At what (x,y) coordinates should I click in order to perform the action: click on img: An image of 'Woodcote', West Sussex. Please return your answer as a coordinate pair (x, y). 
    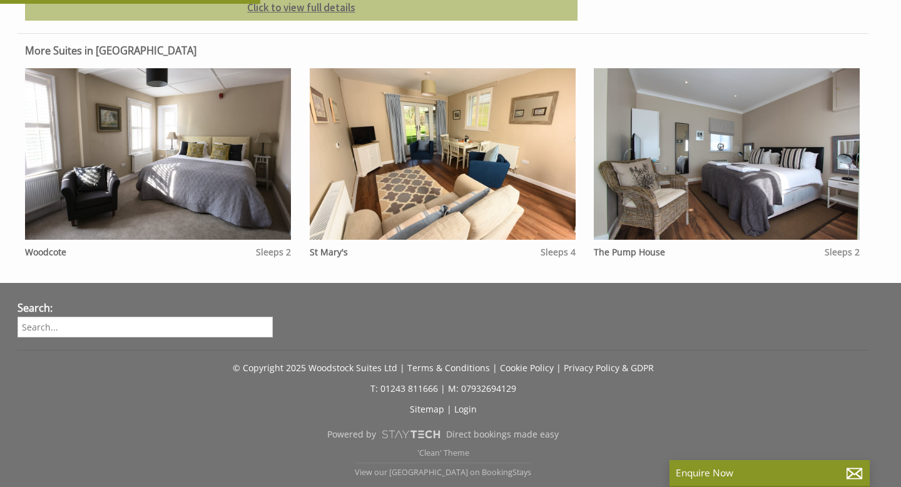
    Looking at the image, I should click on (158, 154).